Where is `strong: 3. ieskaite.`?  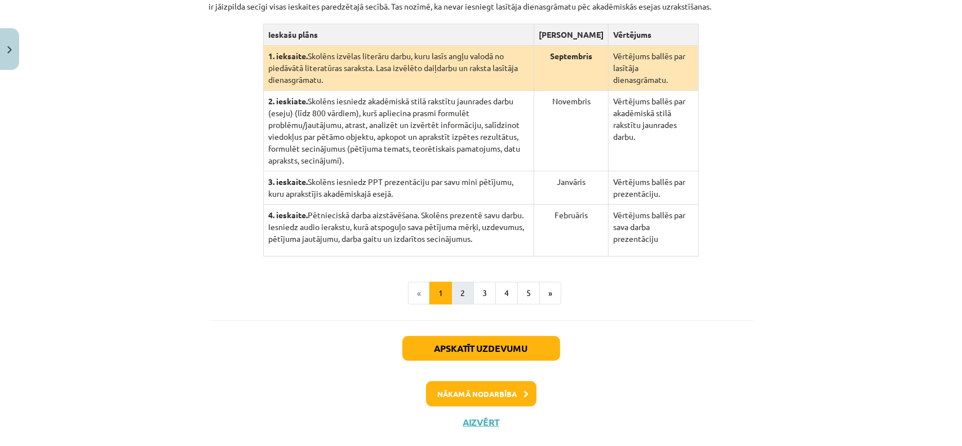 strong: 3. ieskaite. is located at coordinates (288, 182).